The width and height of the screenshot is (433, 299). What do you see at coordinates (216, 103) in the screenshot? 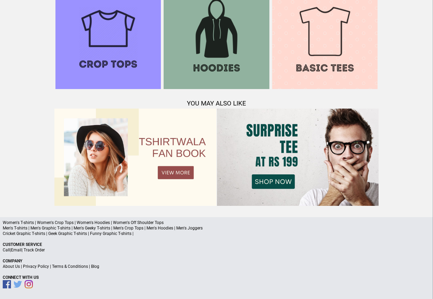
I see `span: YOU MAY ALSO LIKE` at bounding box center [216, 103].